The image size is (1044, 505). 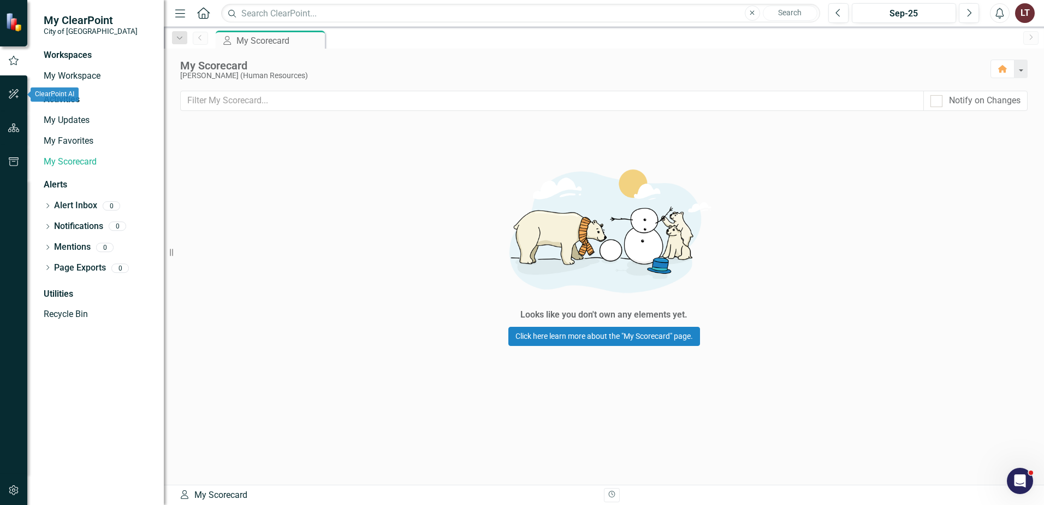 I want to click on a: My Workspace, so click(x=98, y=76).